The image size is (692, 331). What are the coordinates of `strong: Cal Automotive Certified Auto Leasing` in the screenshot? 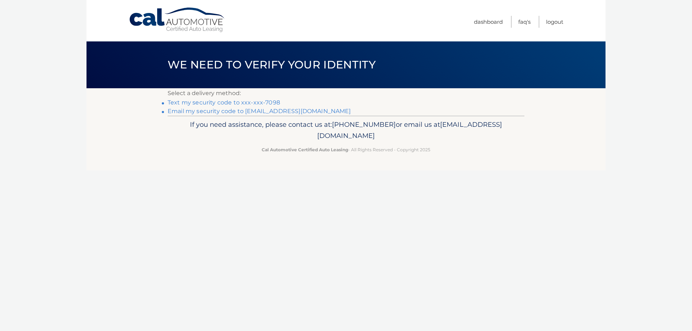 It's located at (305, 150).